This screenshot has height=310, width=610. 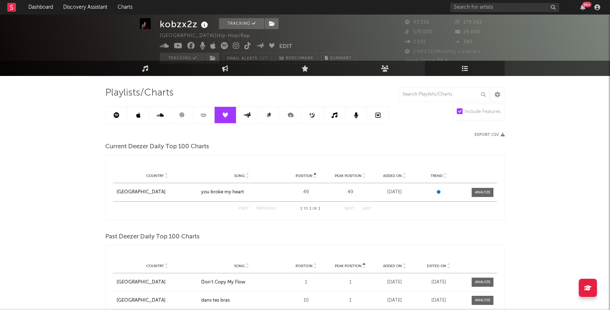 I want to click on span: Benchmark, so click(x=300, y=58).